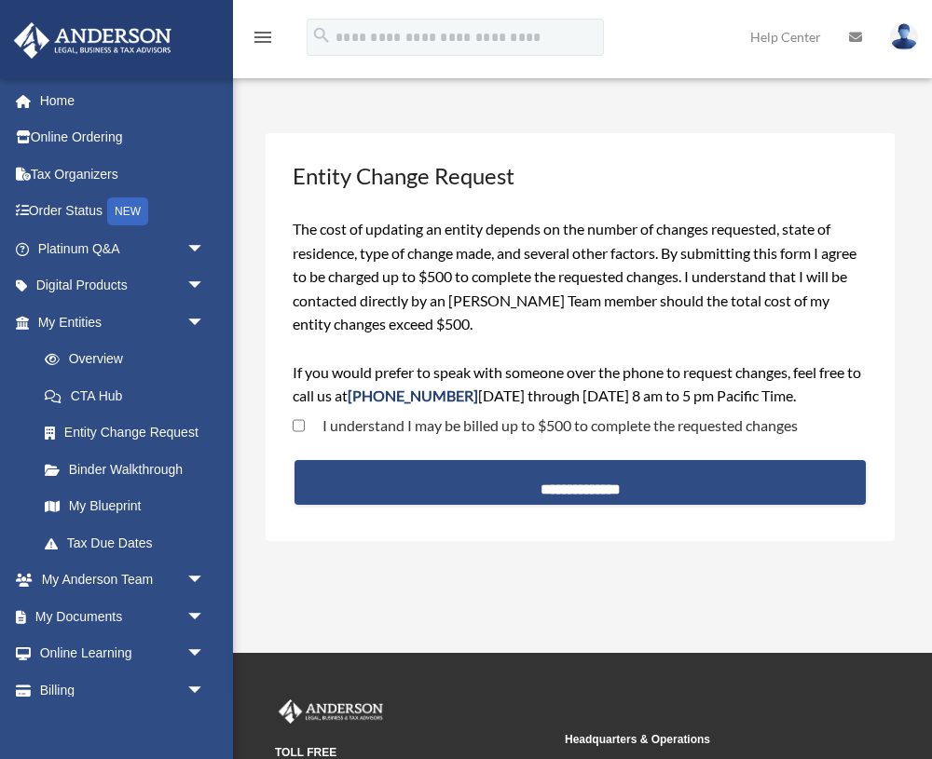 The height and width of the screenshot is (759, 932). Describe the element at coordinates (904, 36) in the screenshot. I see `img: User Pic` at that location.